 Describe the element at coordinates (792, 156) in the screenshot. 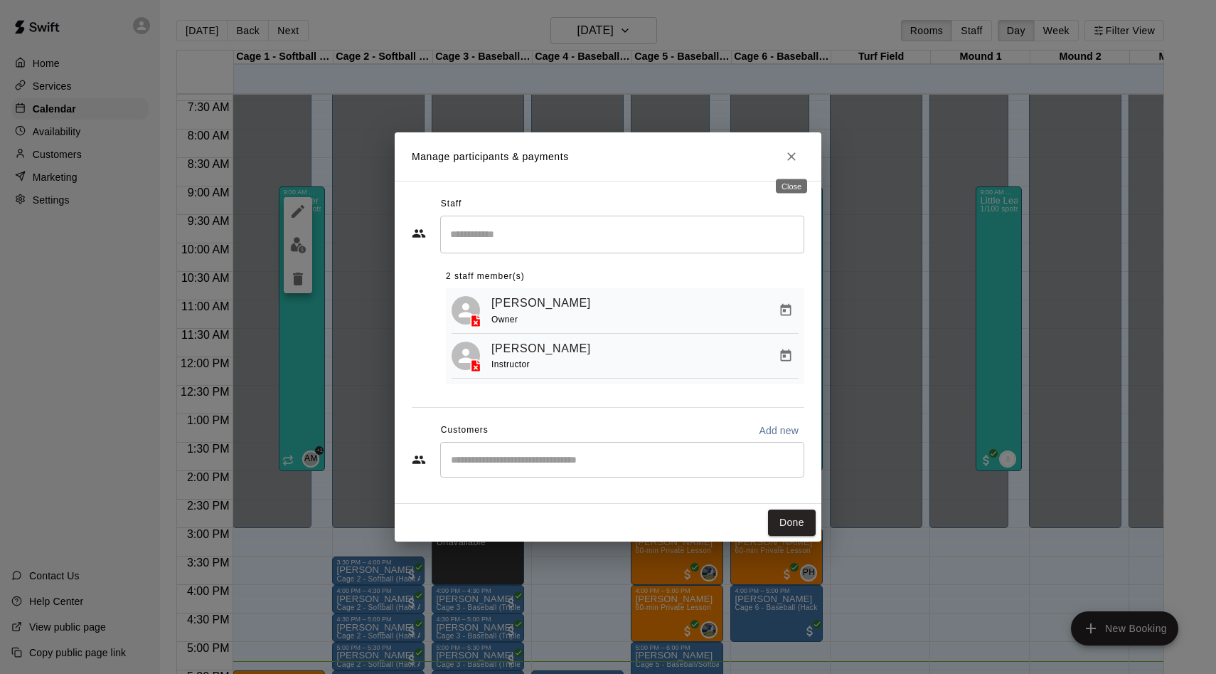

I see `button: Close` at that location.